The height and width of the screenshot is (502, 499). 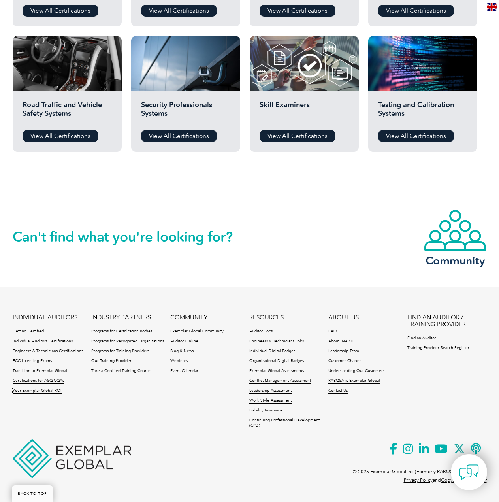 What do you see at coordinates (356, 371) in the screenshot?
I see `a: Understanding Our Customers` at bounding box center [356, 371].